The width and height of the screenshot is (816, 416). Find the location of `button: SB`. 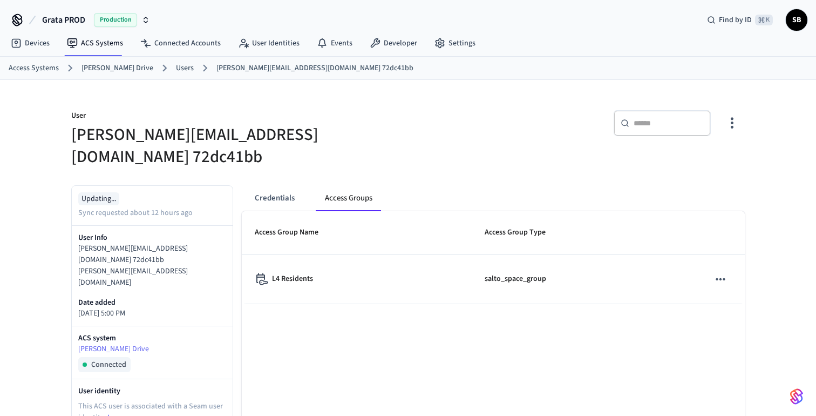

button: SB is located at coordinates (797, 20).